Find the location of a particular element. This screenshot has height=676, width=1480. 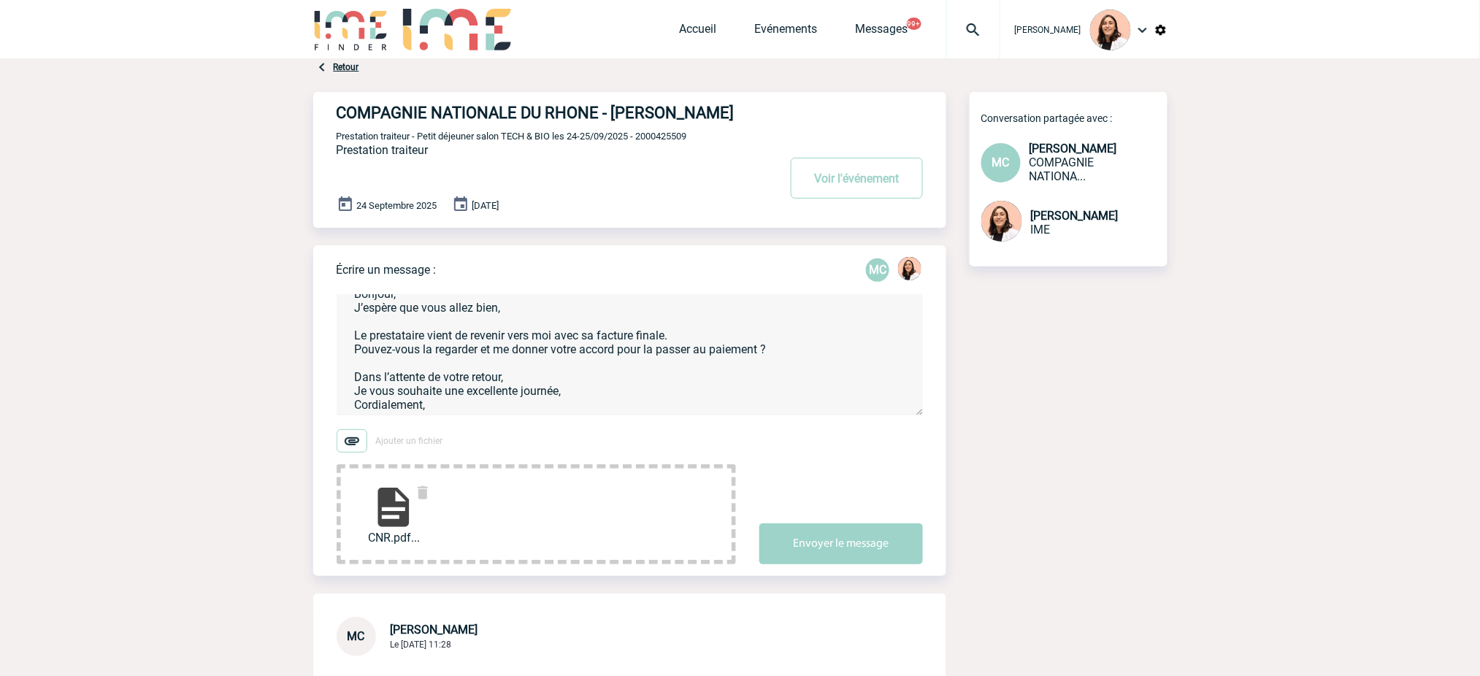

span: Prestation traiteur is located at coordinates (383, 150).